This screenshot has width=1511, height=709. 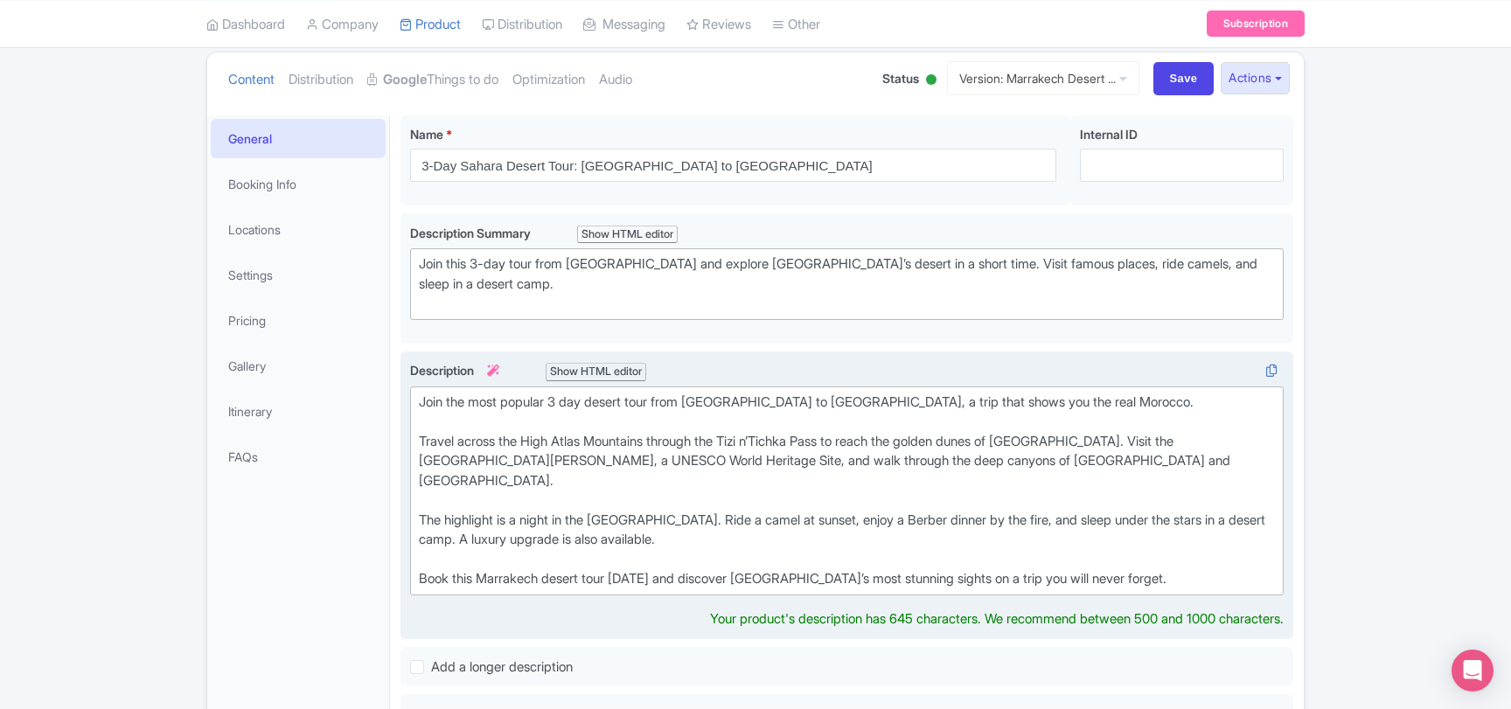 What do you see at coordinates (298, 275) in the screenshot?
I see `a: Settings` at bounding box center [298, 275].